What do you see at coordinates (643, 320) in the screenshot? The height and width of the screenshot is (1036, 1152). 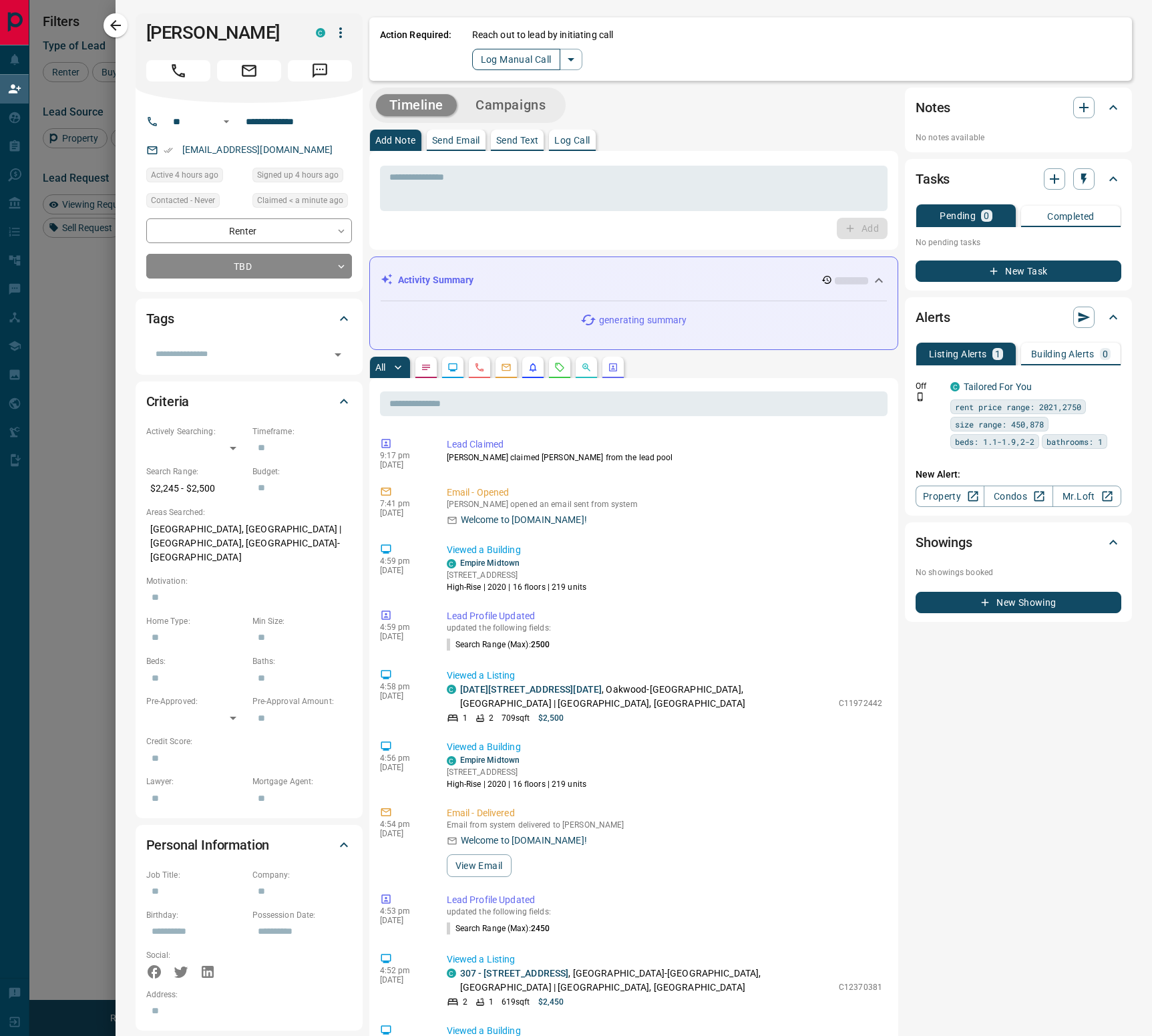 I see `p: generating summary` at bounding box center [643, 320].